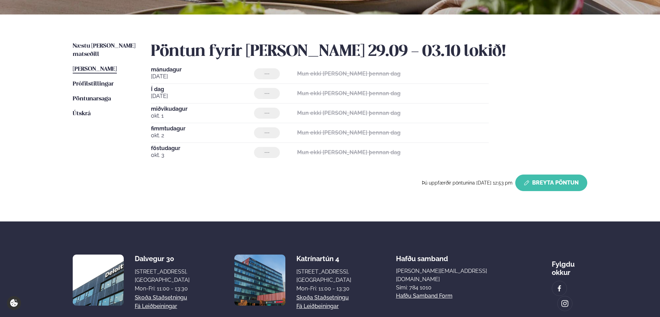  I want to click on span: Hafðu samband, so click(422, 256).